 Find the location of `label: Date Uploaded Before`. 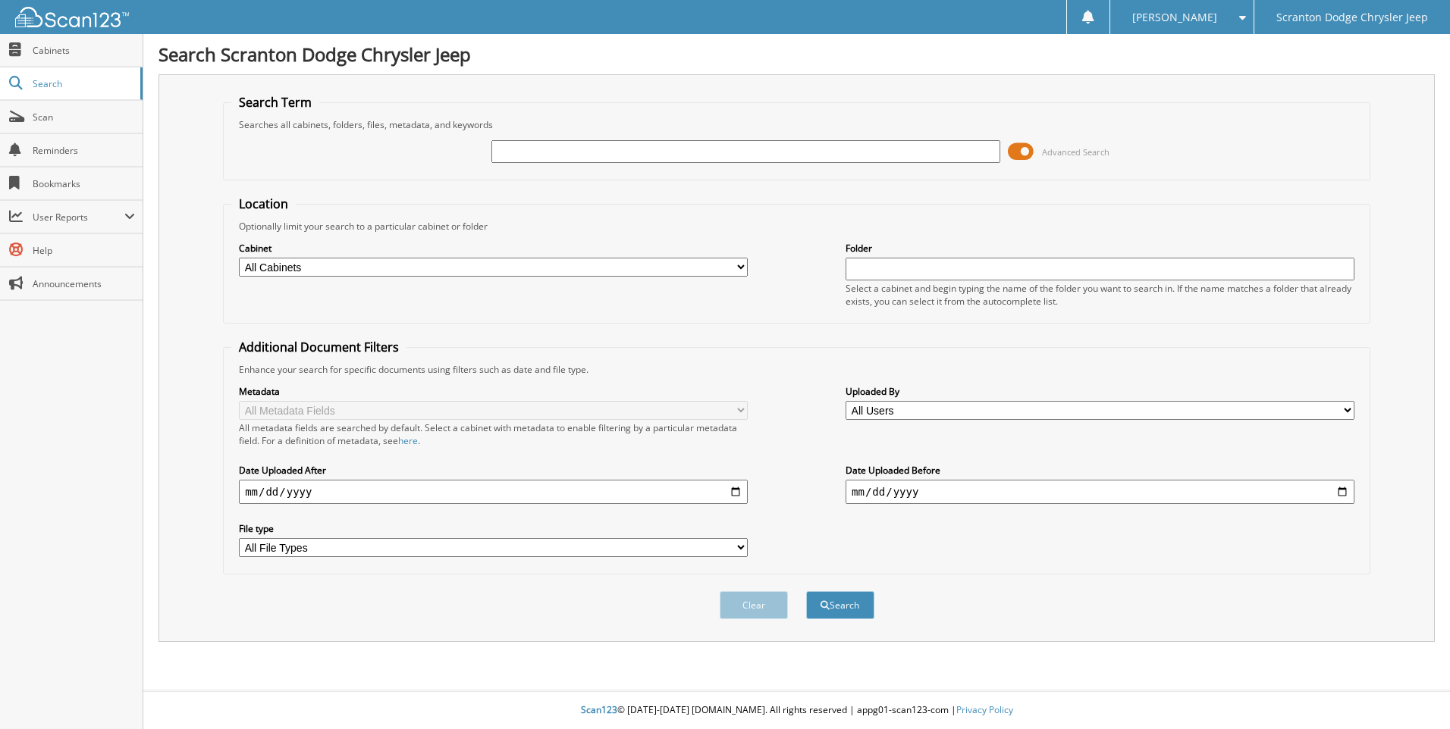

label: Date Uploaded Before is located at coordinates (1099, 470).